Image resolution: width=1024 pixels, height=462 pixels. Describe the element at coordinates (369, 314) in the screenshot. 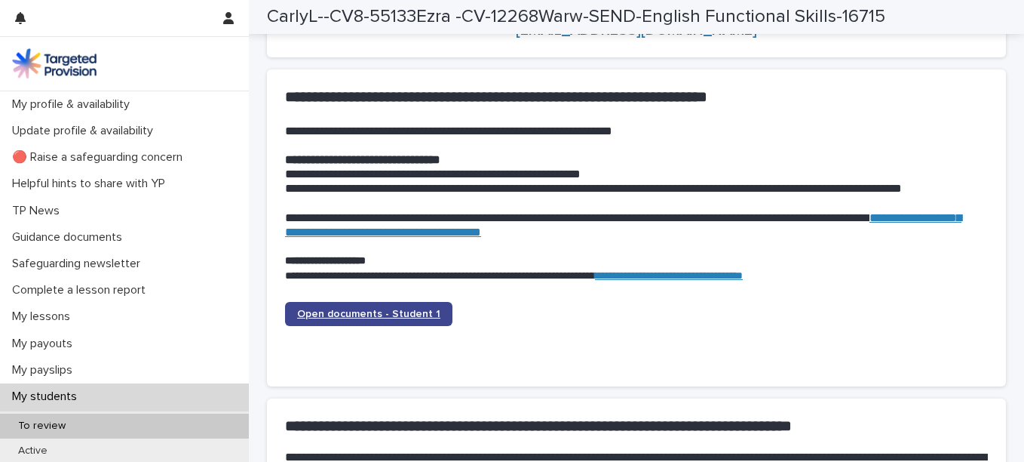

I see `a: Open documents - Student 1` at that location.